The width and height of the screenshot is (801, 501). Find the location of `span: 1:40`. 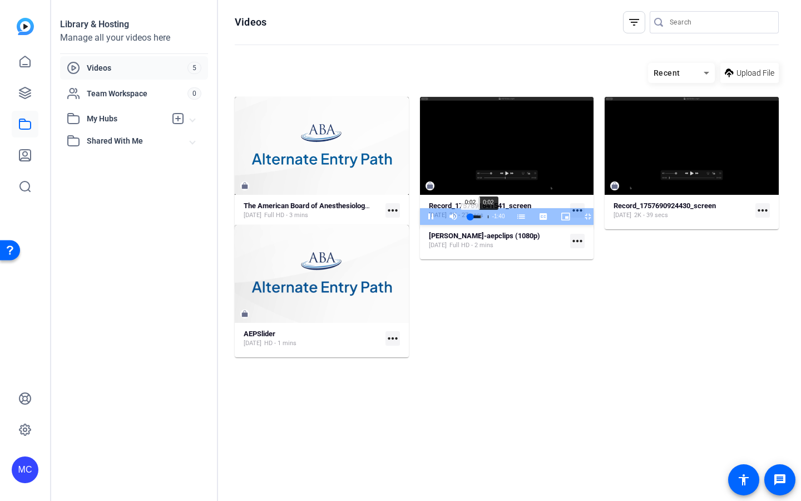

span: 1:40 is located at coordinates (499, 216).